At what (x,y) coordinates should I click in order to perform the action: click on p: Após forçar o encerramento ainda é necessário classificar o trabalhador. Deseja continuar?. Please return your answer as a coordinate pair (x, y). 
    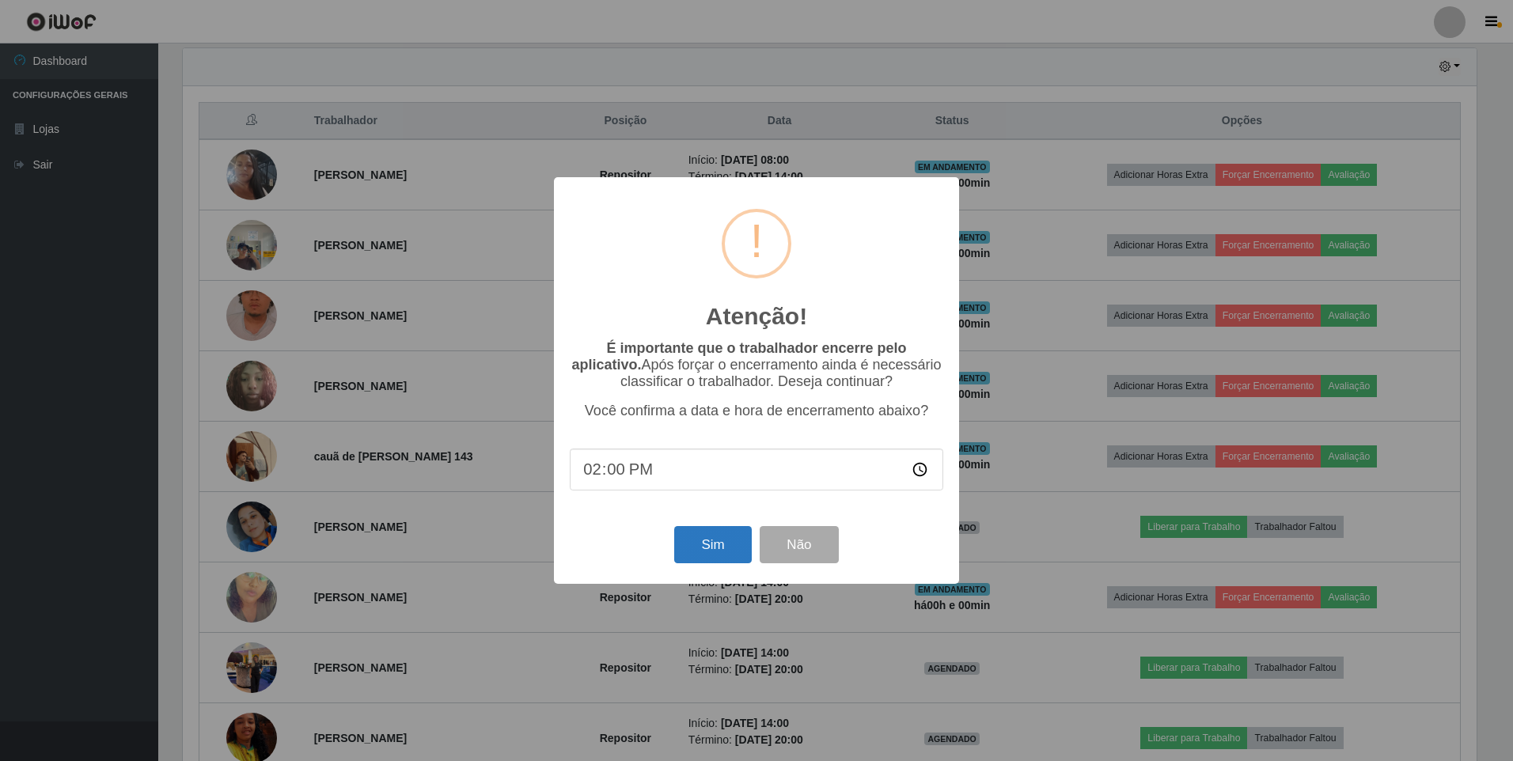
    Looking at the image, I should click on (757, 365).